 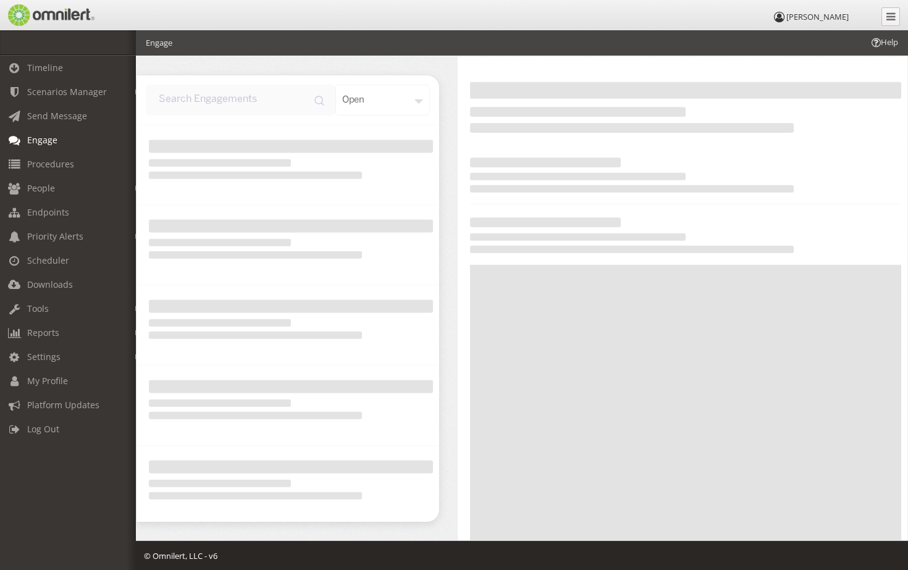 What do you see at coordinates (55, 236) in the screenshot?
I see `span: Priority Alerts` at bounding box center [55, 236].